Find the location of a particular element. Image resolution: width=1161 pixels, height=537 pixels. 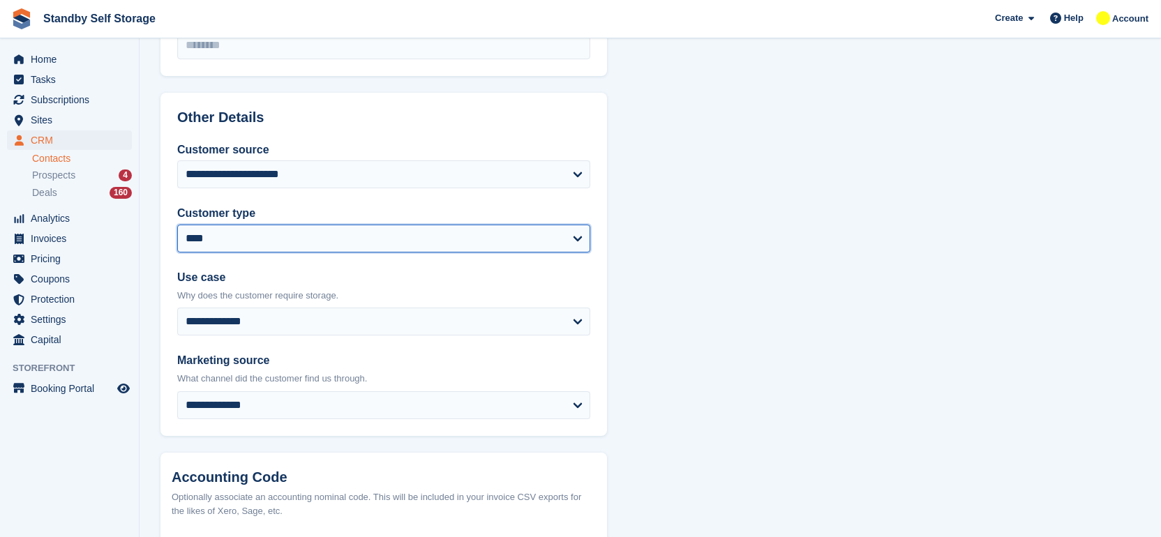

label: Customer type is located at coordinates (384, 213).